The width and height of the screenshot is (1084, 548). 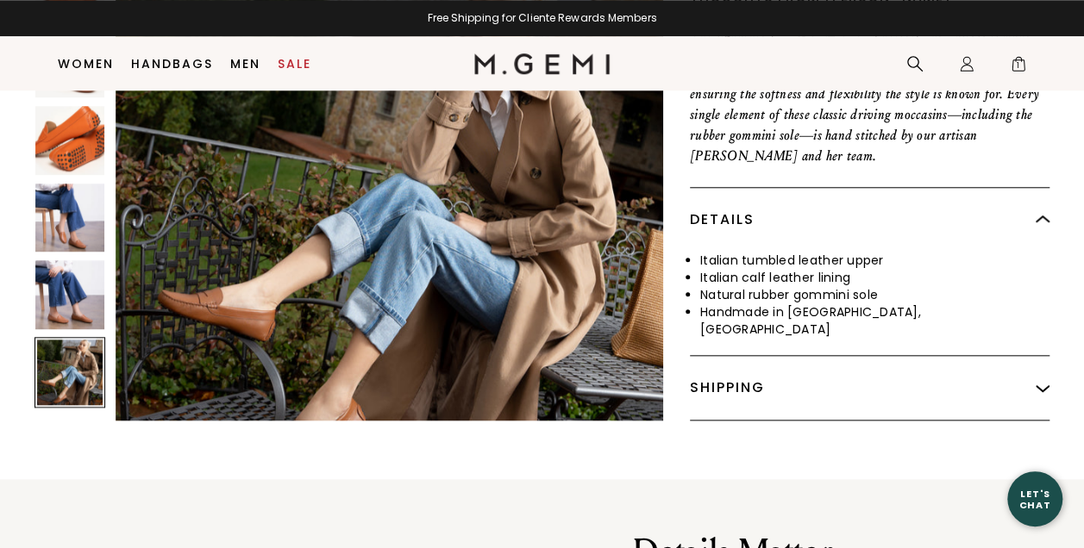 I want to click on a: Men, so click(x=245, y=64).